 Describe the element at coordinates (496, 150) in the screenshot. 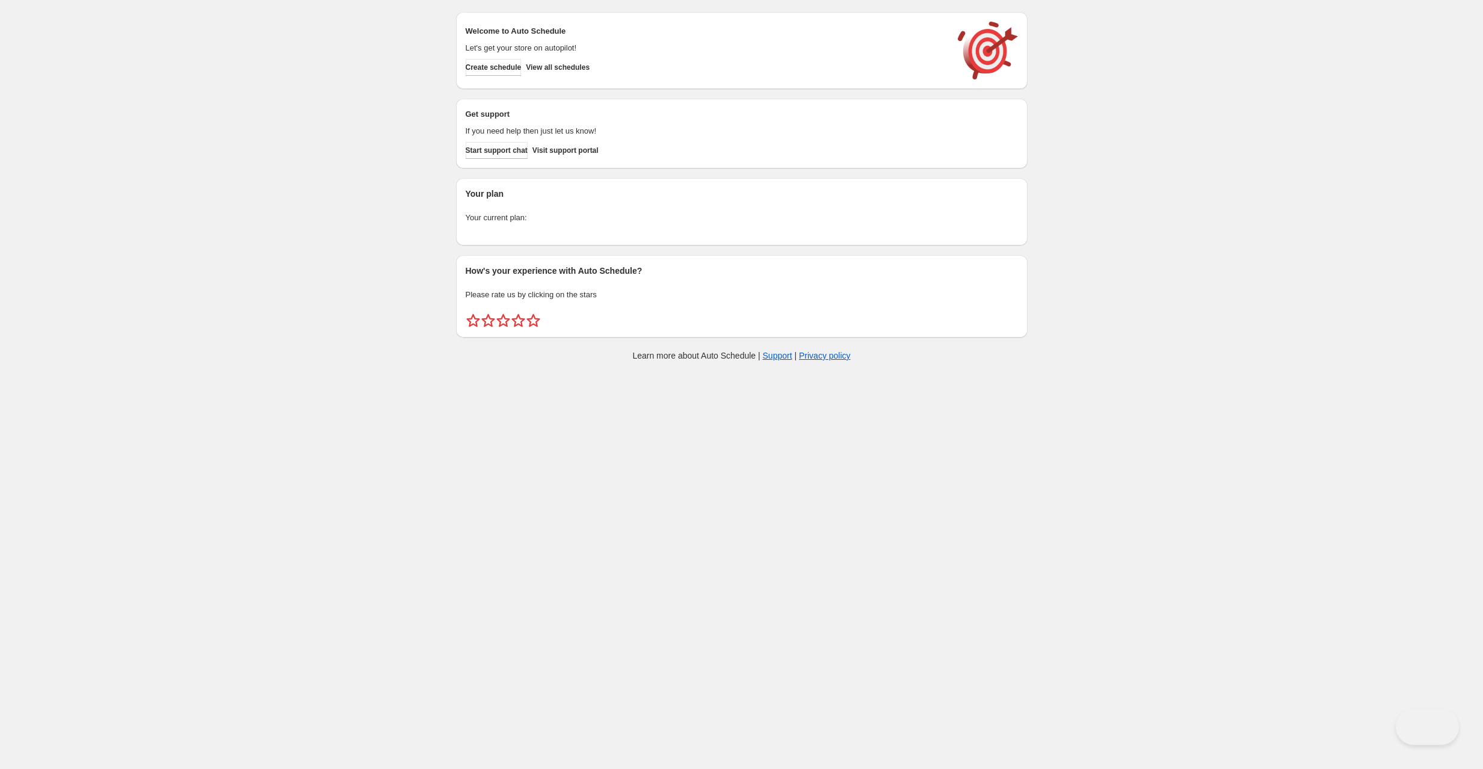

I see `span: Start support chat` at that location.